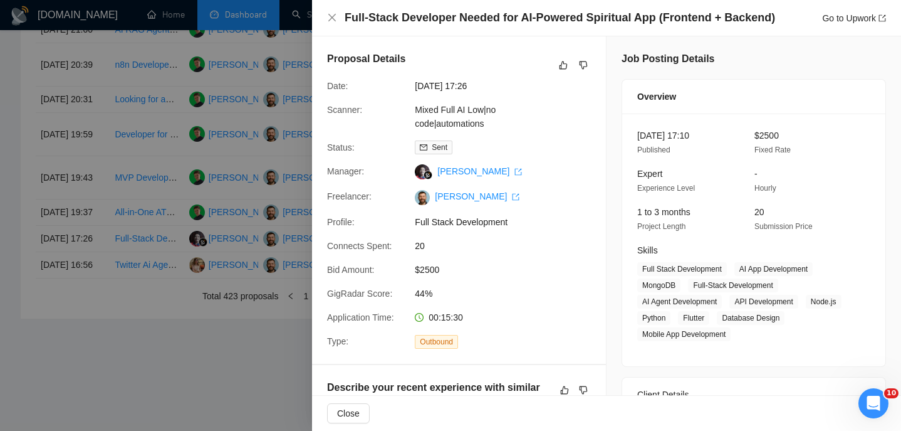  I want to click on div: Client Details, so click(754, 394).